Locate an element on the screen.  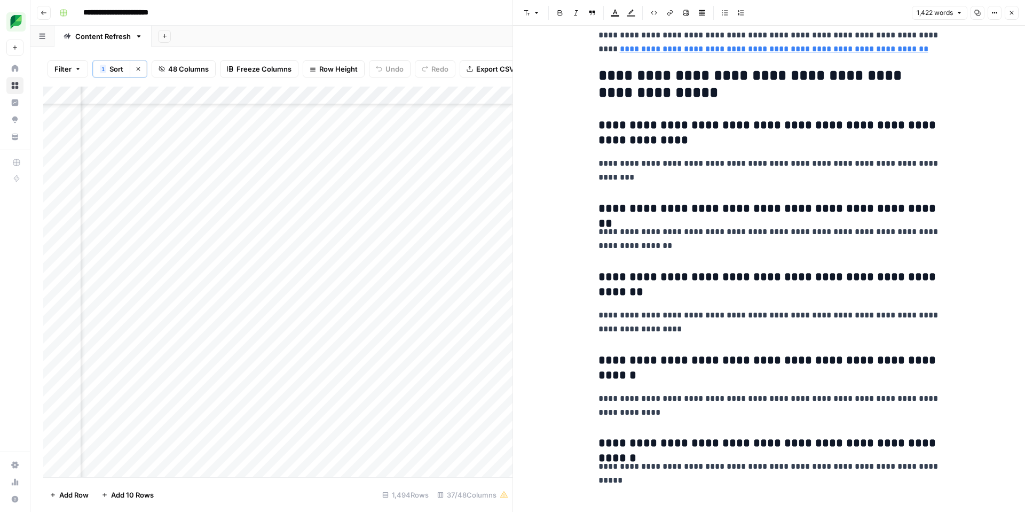
span: Add Row is located at coordinates (74, 494).